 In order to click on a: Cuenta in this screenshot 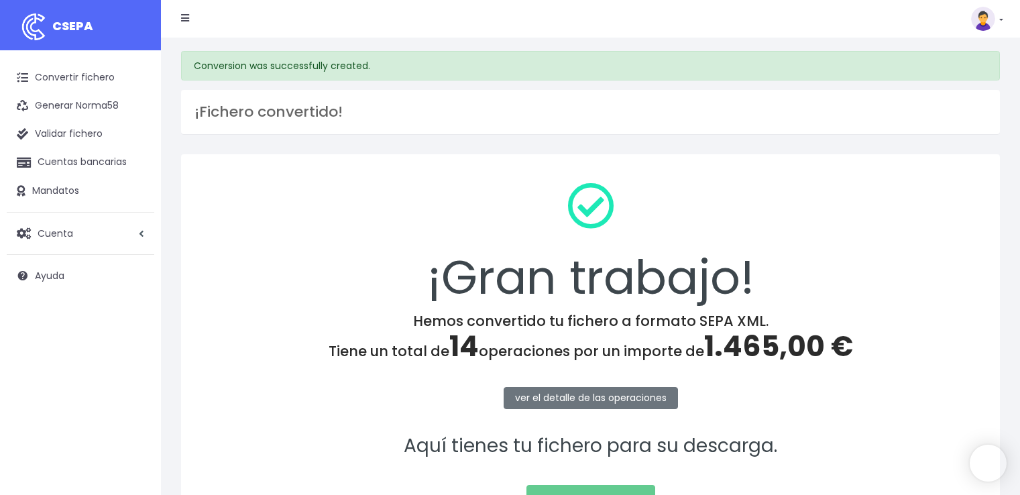, I will do `click(81, 233)`.